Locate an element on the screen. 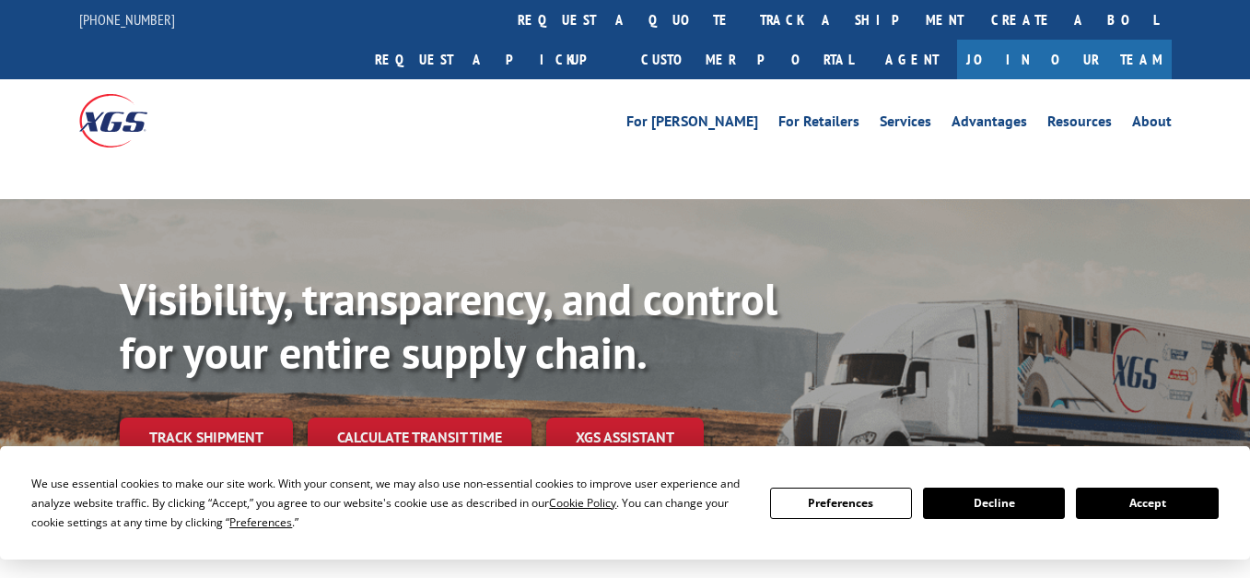 Image resolution: width=1250 pixels, height=578 pixels. span: Cookie Policy is located at coordinates (582, 502).